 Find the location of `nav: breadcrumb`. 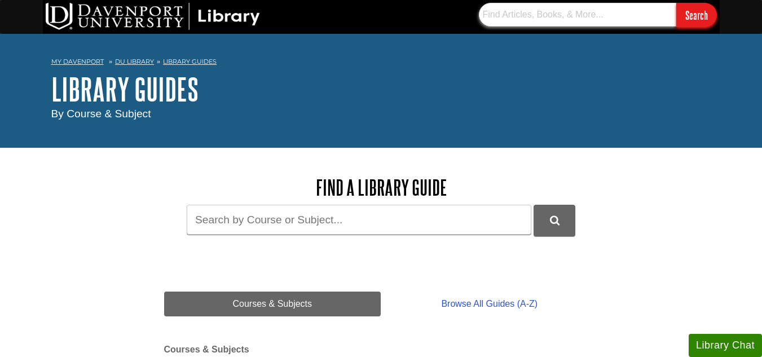

nav: breadcrumb is located at coordinates (382, 63).